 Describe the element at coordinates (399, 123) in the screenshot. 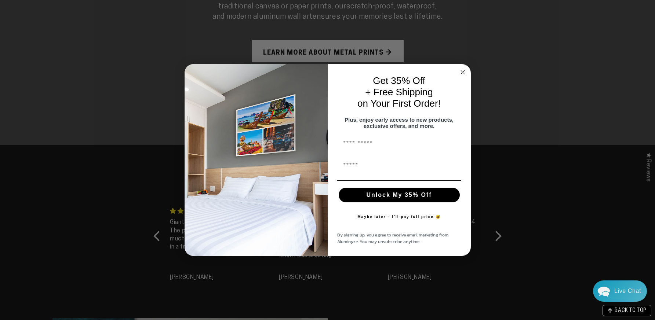

I see `span: Plus, enjoy early access to new products, exclusive offers, and more.` at that location.